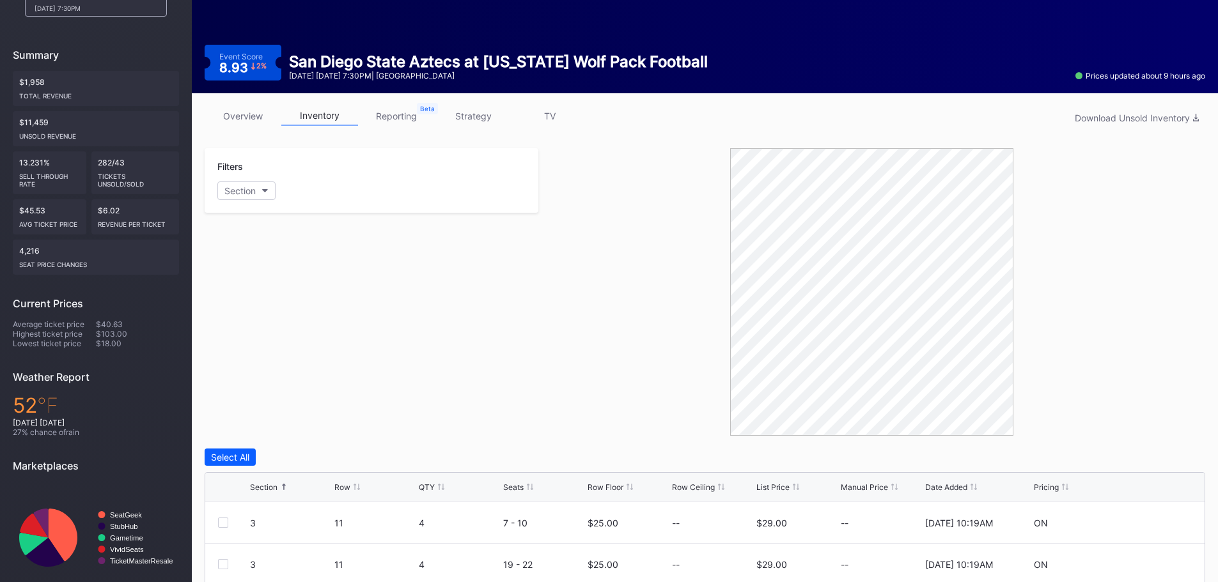  I want to click on div: Manual Price, so click(864, 487).